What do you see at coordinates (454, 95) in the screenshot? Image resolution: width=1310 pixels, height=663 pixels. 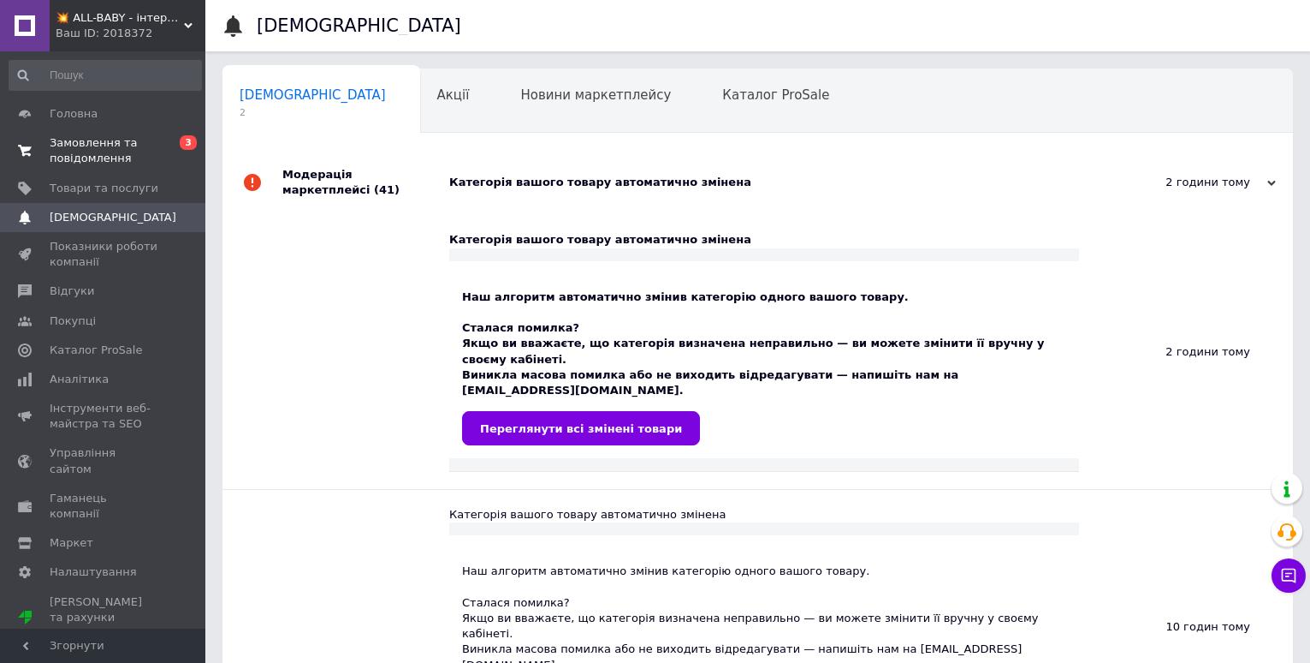 I see `span: Акції` at bounding box center [454, 95].